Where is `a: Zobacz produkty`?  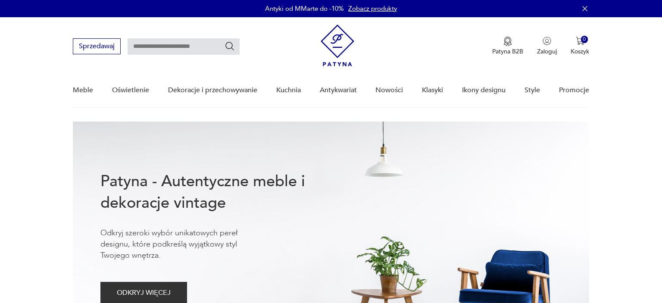
a: Zobacz produkty is located at coordinates (372, 9).